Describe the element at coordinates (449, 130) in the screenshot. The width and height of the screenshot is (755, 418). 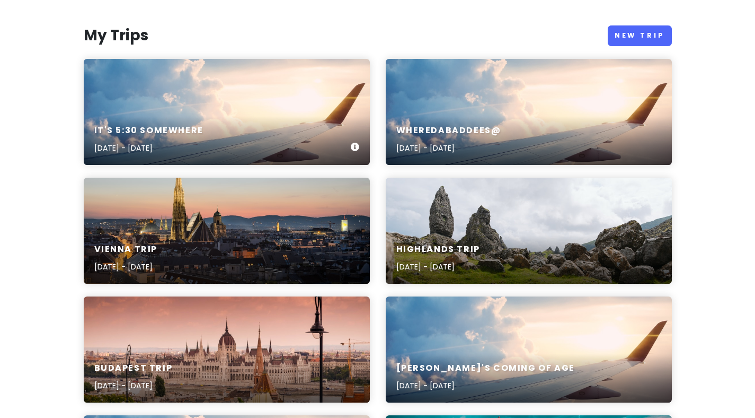
I see `h6: WhereDaBaddees@` at that location.